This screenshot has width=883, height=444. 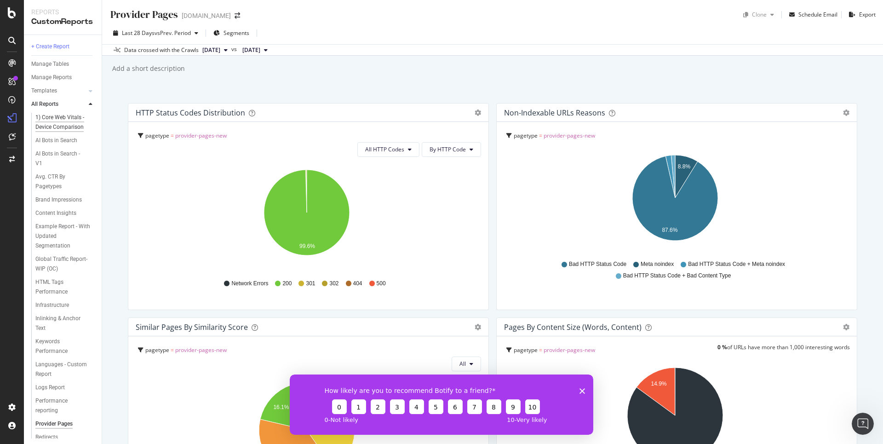 I want to click on div: Logs Report, so click(x=50, y=387).